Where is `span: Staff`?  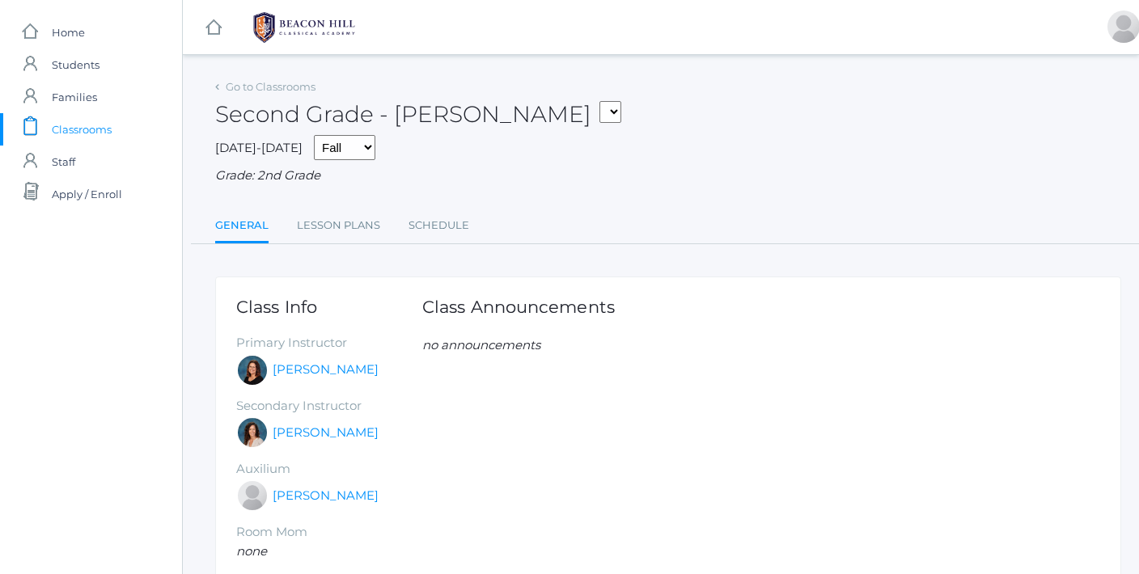
span: Staff is located at coordinates (63, 162).